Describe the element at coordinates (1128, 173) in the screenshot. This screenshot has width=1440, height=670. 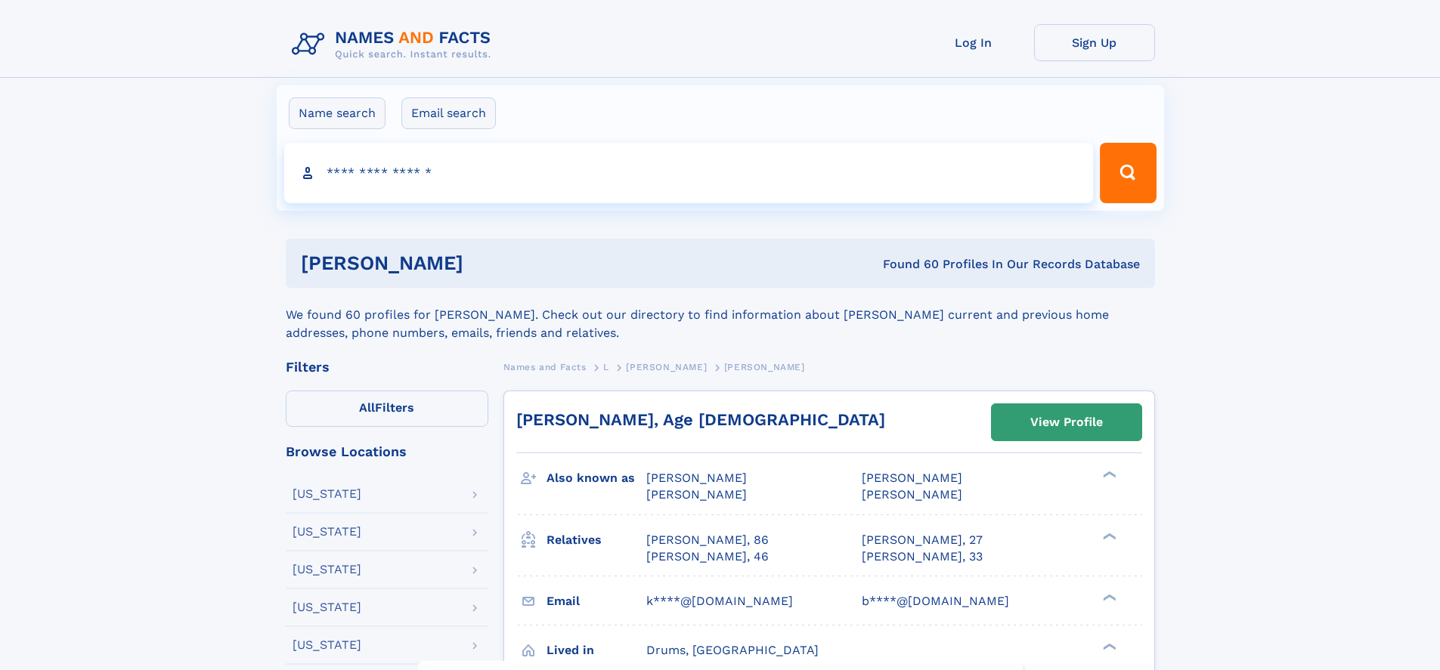
I see `button: Search Button` at that location.